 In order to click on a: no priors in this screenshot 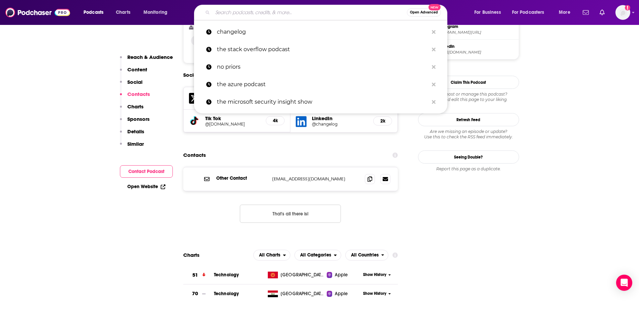, I will do `click(321, 67)`.